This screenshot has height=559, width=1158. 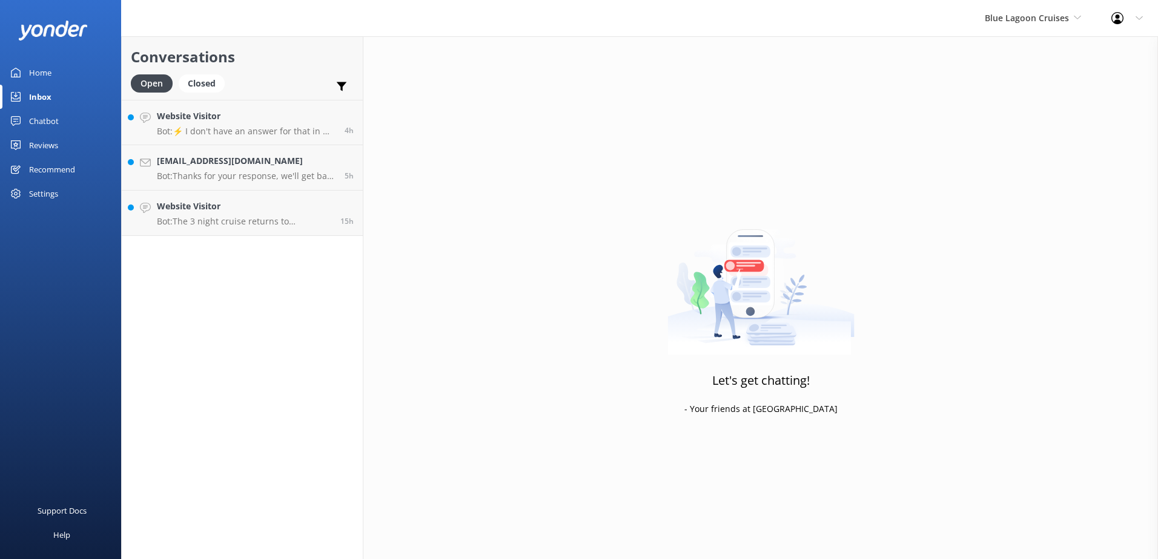 I want to click on div: Settings, so click(x=44, y=194).